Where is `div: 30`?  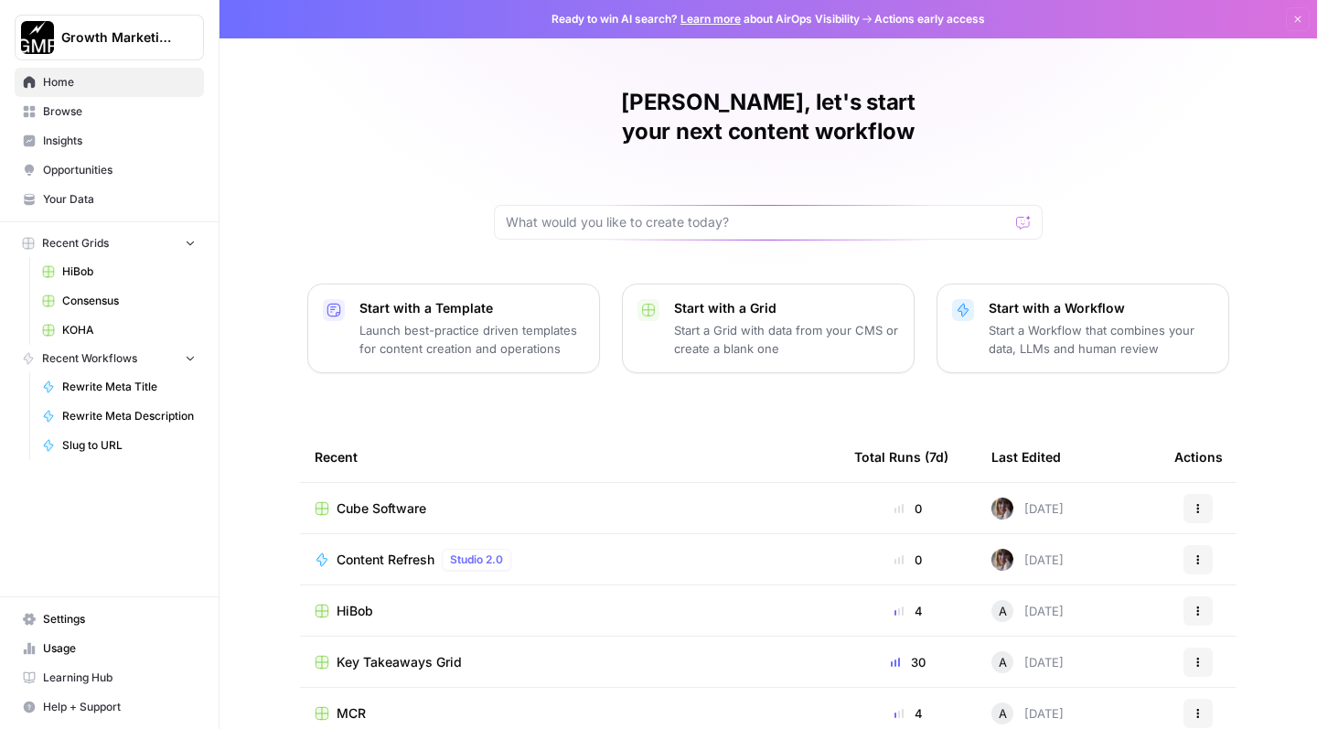
div: 30 is located at coordinates (908, 662).